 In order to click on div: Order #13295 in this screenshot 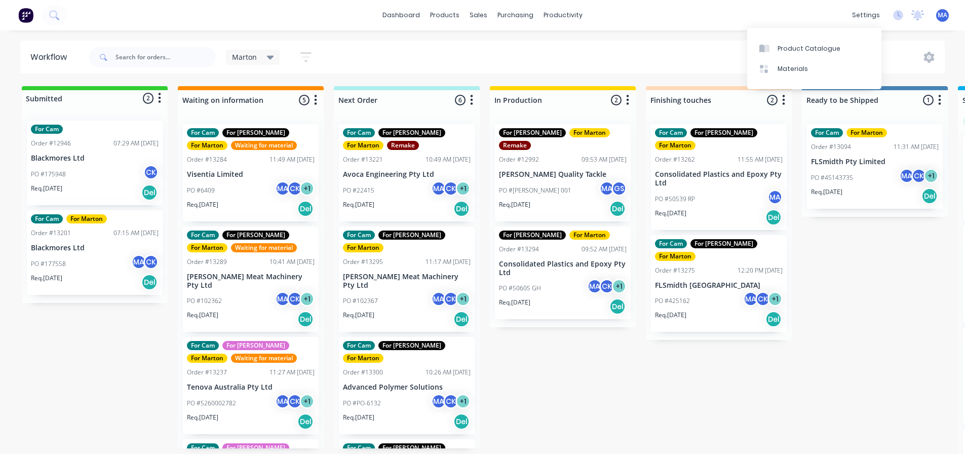, I will do `click(363, 262)`.